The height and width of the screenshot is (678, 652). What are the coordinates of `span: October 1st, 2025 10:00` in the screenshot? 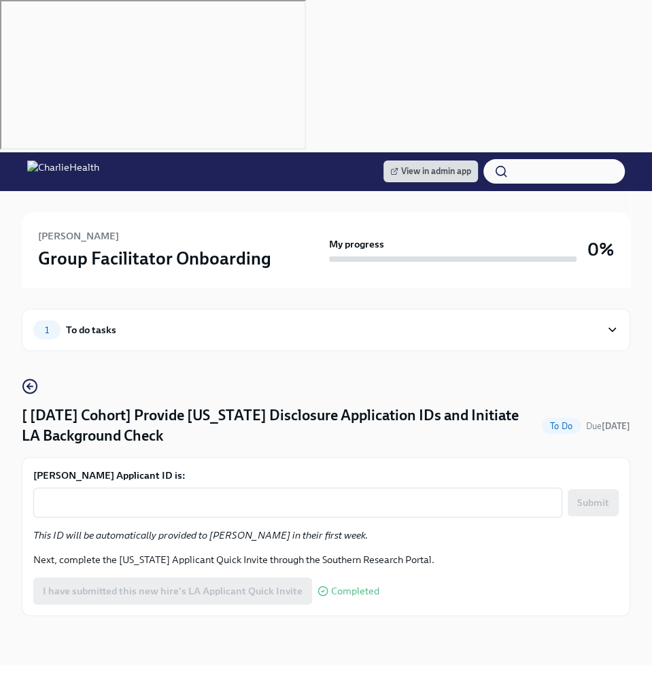 It's located at (608, 426).